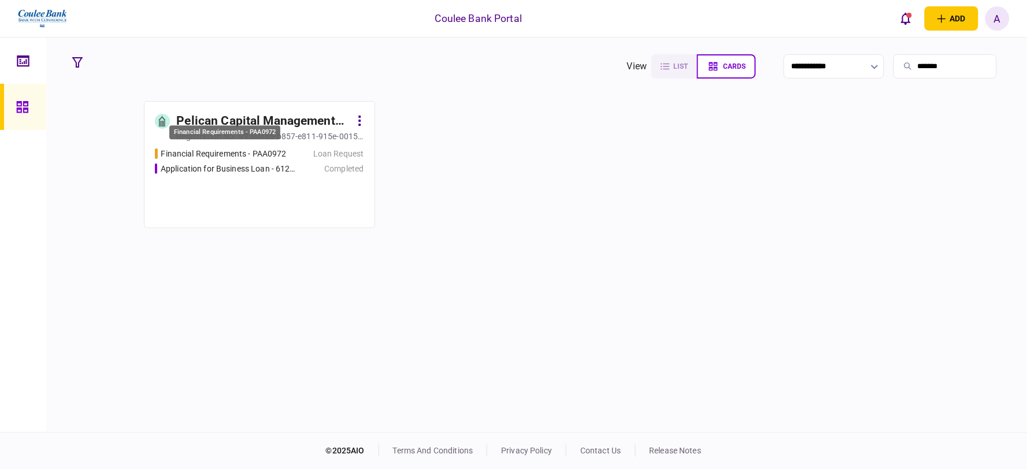  I want to click on div: Coulee Bank Portal, so click(478, 18).